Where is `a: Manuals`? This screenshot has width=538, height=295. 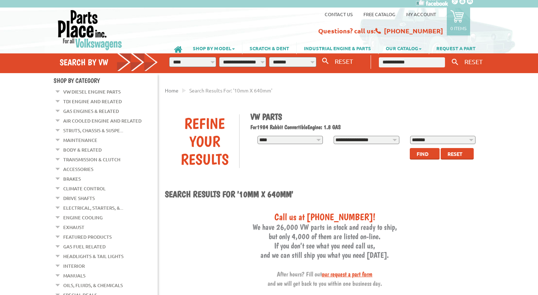 a: Manuals is located at coordinates (74, 276).